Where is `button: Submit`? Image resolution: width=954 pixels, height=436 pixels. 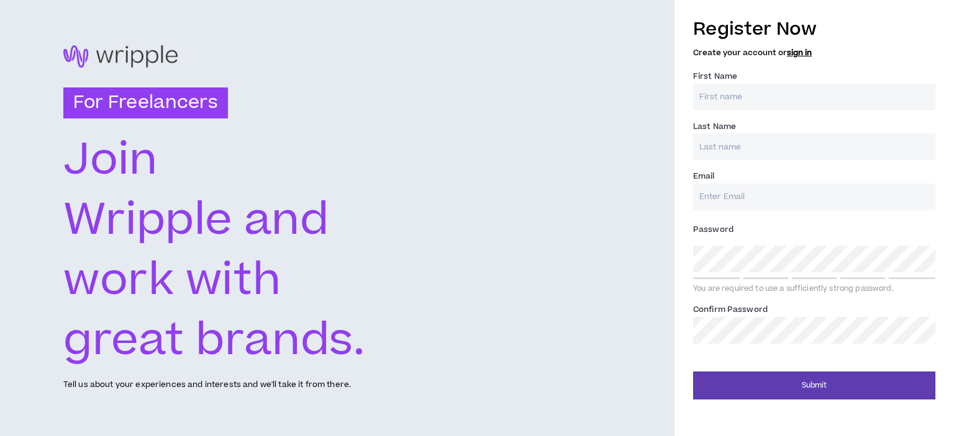 button: Submit is located at coordinates (814, 386).